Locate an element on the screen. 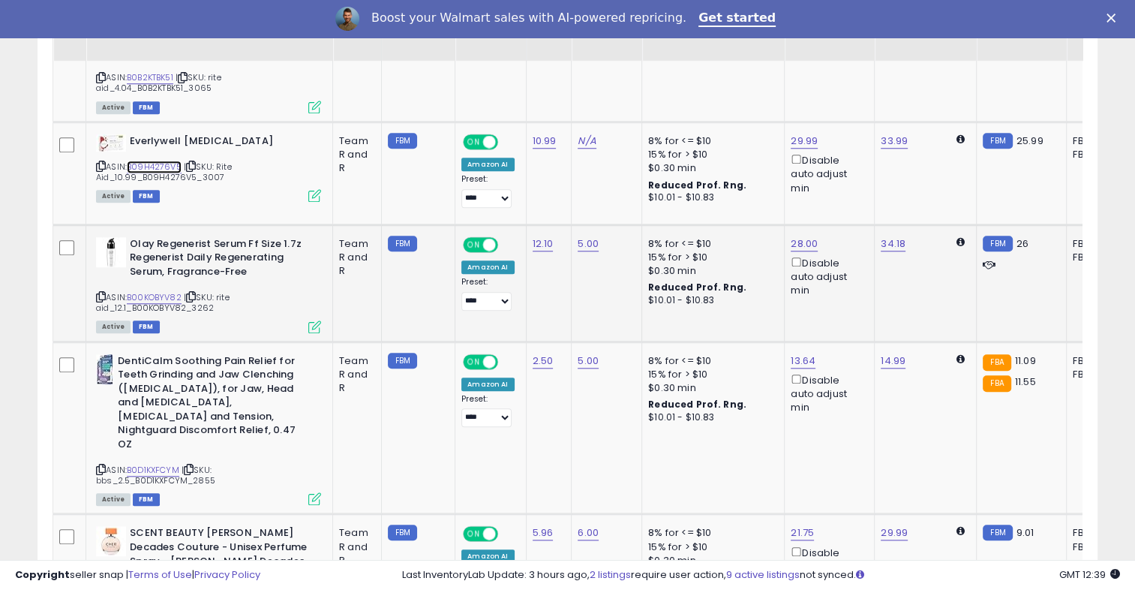 The height and width of the screenshot is (590, 1135). div: FBM: 5 is located at coordinates (1097, 374).